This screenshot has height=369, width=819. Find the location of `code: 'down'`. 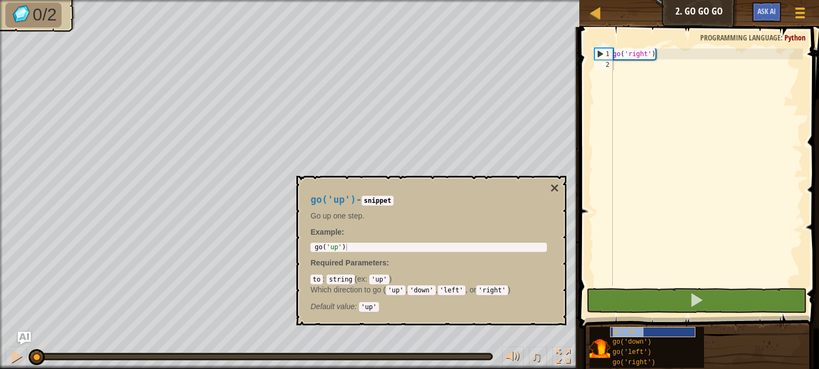

code: 'down' is located at coordinates (421, 291).